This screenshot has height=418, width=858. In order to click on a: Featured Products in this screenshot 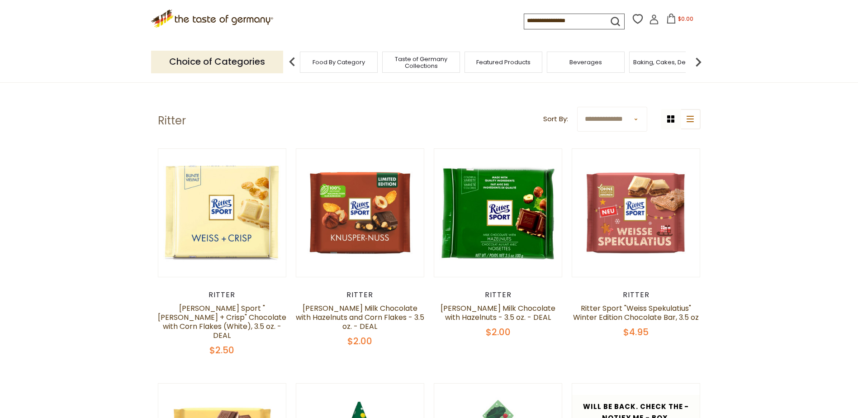, I will do `click(503, 62)`.